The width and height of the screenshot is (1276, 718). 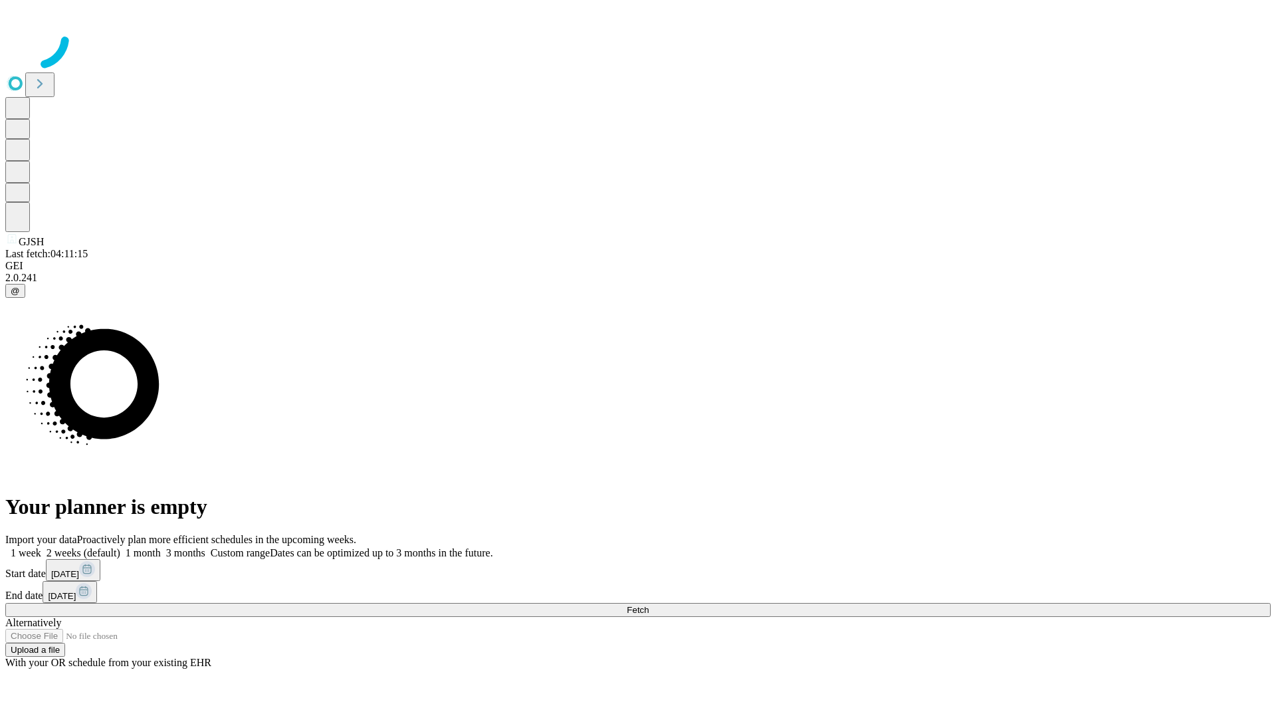 I want to click on span: 3 months, so click(x=185, y=552).